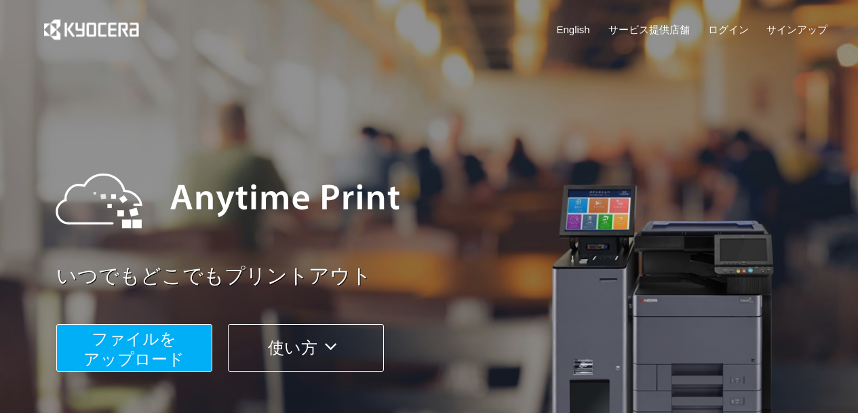 The height and width of the screenshot is (413, 858). I want to click on a: English, so click(573, 29).